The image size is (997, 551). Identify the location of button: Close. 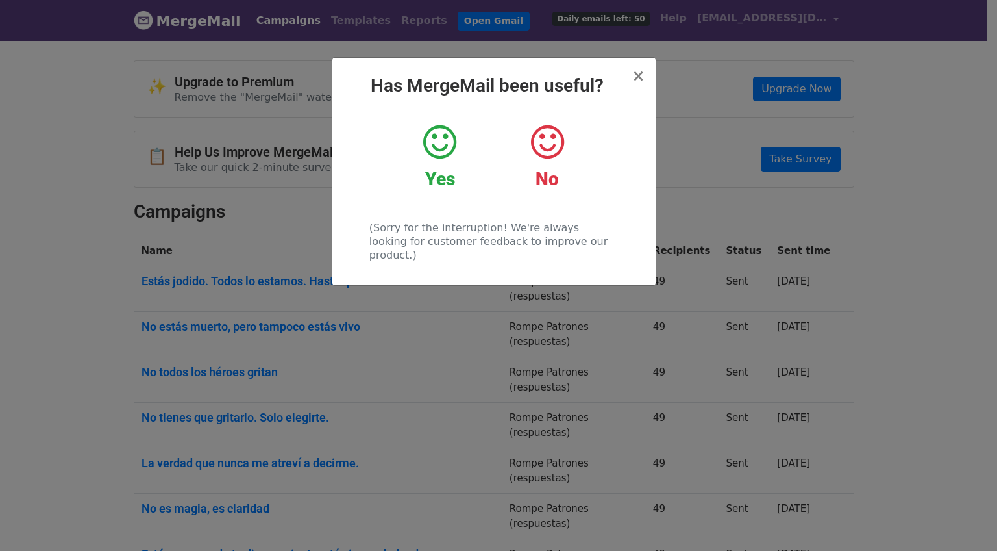
(638, 76).